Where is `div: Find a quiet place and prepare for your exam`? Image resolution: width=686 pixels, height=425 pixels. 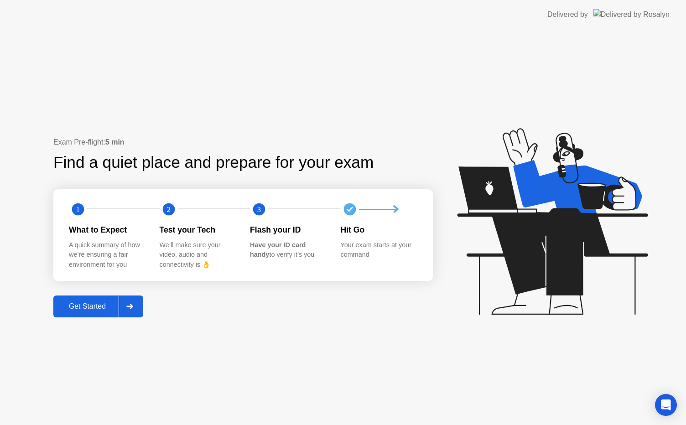
div: Find a quiet place and prepare for your exam is located at coordinates (214, 162).